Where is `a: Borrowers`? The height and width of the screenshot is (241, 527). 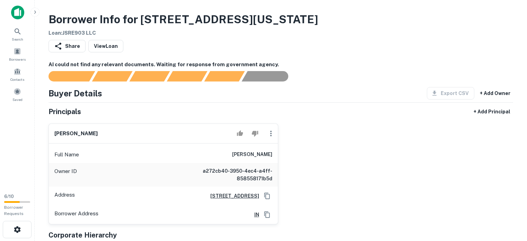 a: Borrowers is located at coordinates (17, 54).